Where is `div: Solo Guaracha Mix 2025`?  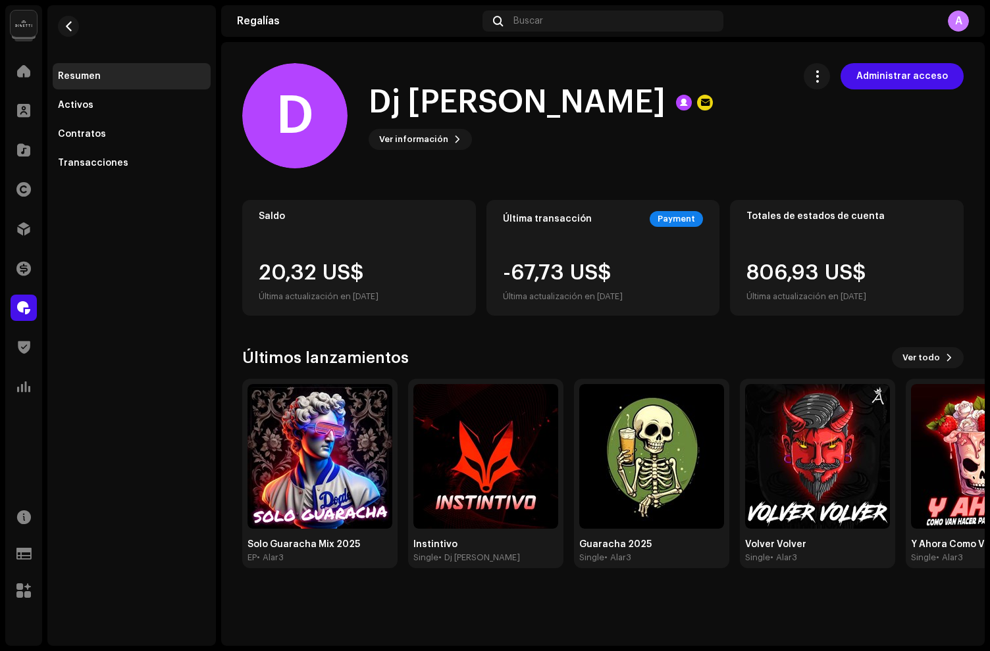
div: Solo Guaracha Mix 2025 is located at coordinates (320, 545).